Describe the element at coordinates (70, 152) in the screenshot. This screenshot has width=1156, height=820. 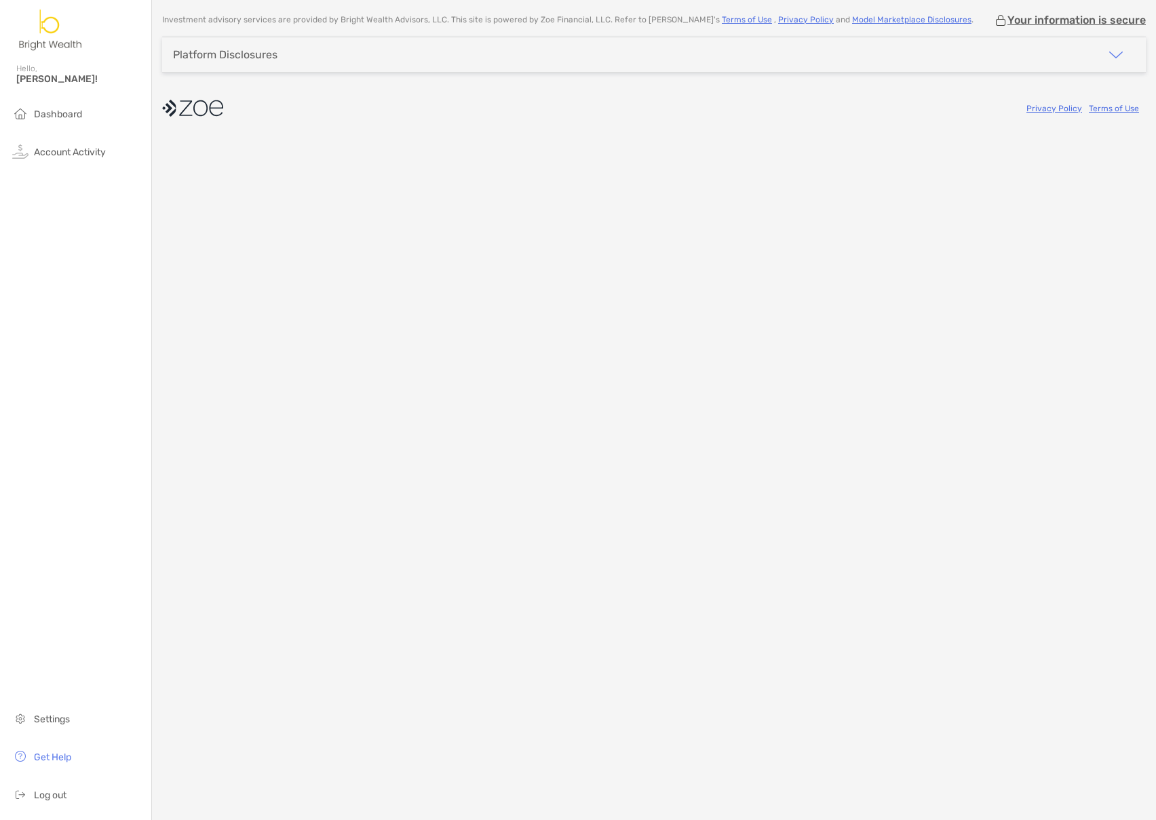
I see `span: Account Activity` at that location.